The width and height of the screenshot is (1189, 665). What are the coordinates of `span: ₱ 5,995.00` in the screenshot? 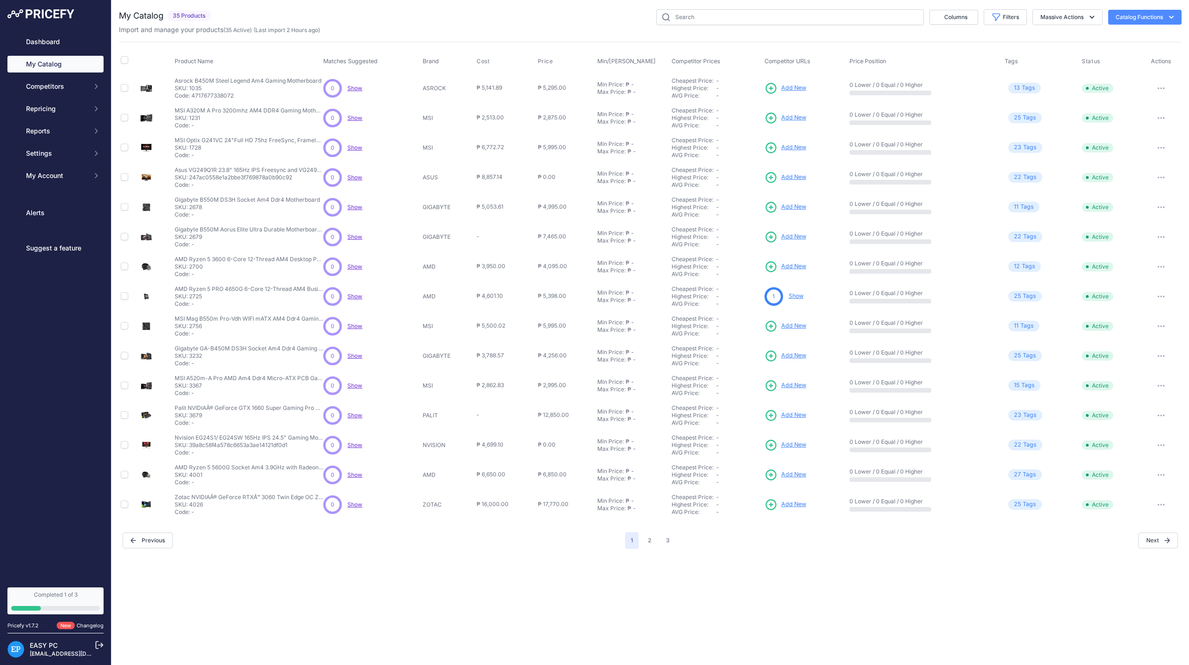 It's located at (552, 147).